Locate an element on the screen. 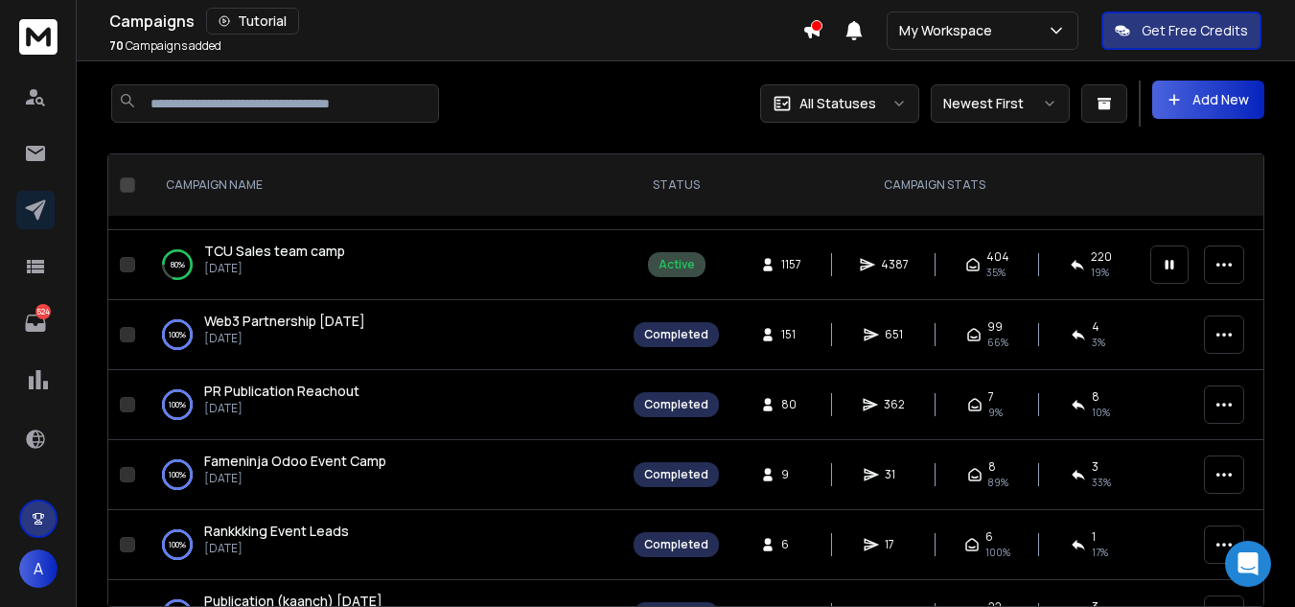 This screenshot has width=1295, height=607. span: 404 is located at coordinates (998, 257).